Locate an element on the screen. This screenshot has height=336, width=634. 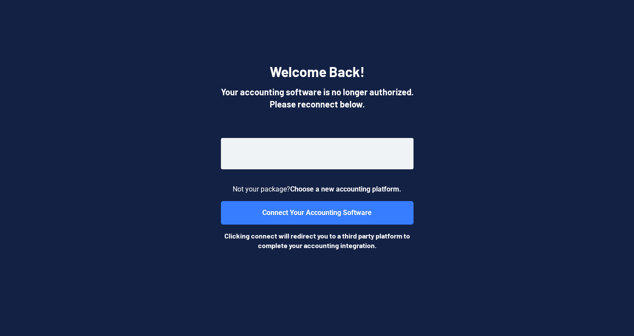
h2: Your accounting software is no longer authorized. Please reconnect below. is located at coordinates (317, 98).